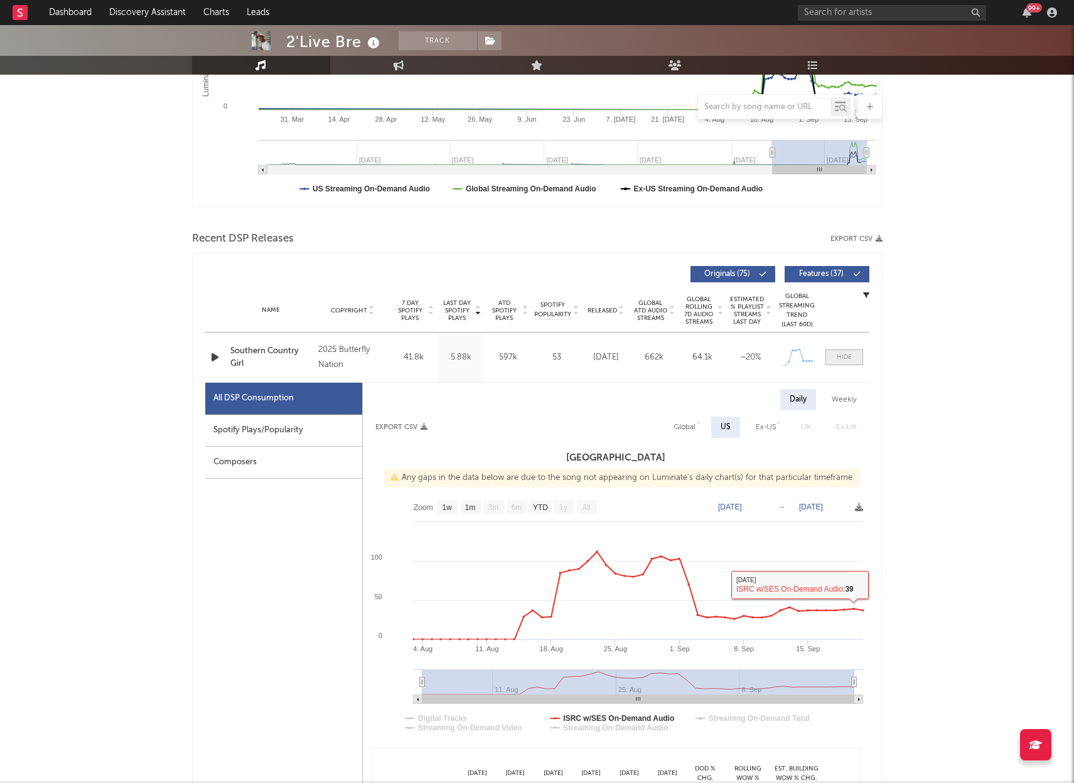 This screenshot has width=1074, height=783. I want to click on text: Streaming On-Demand Total, so click(758, 719).